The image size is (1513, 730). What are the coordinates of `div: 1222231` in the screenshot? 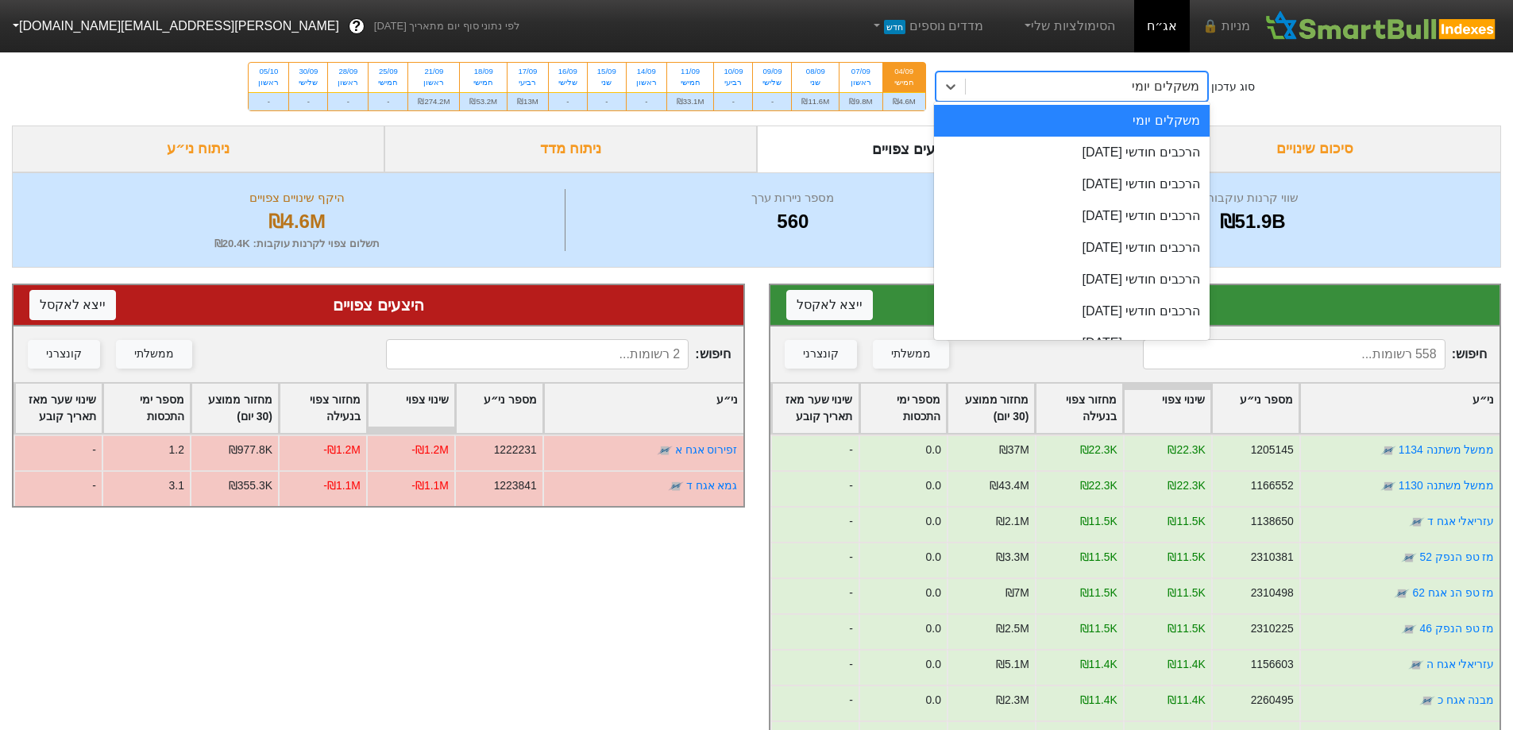 It's located at (516, 450).